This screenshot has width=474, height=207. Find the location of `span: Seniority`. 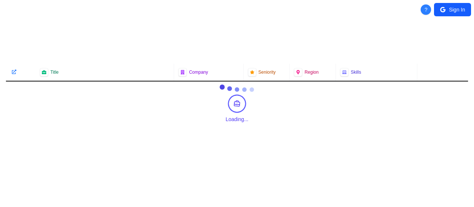

span: Seniority is located at coordinates (267, 72).